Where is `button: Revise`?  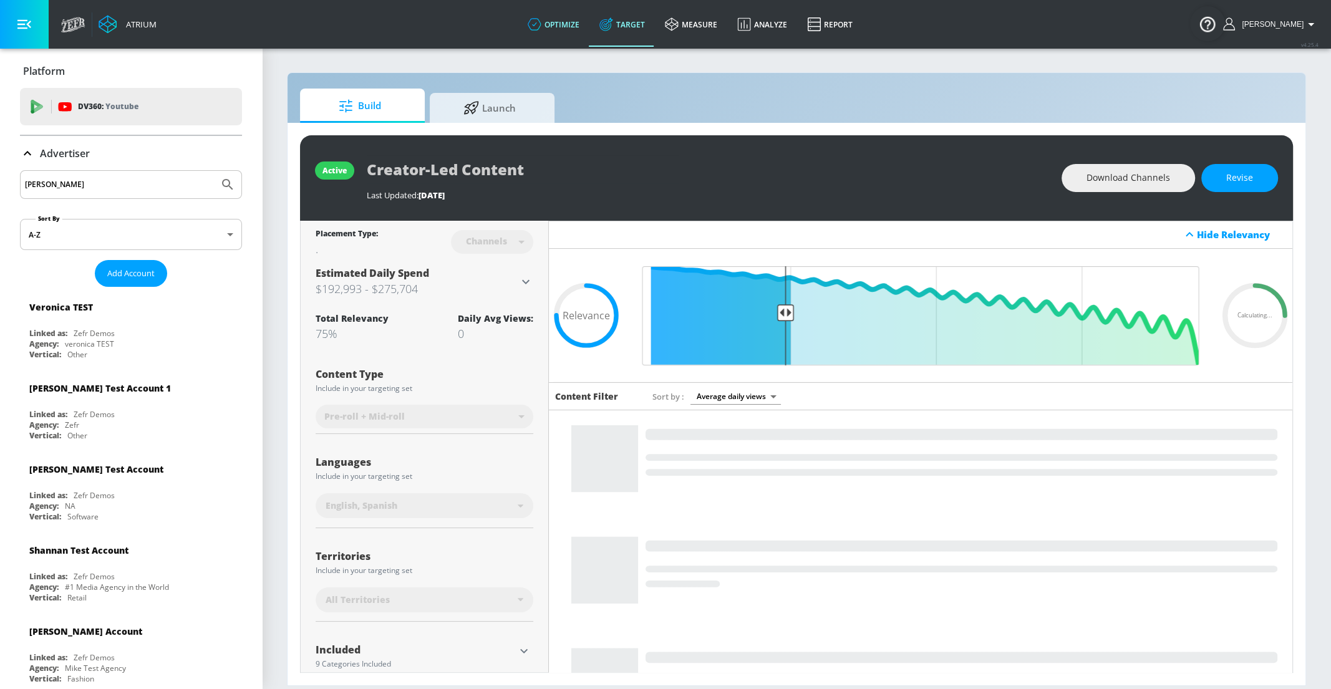 button: Revise is located at coordinates (1239, 178).